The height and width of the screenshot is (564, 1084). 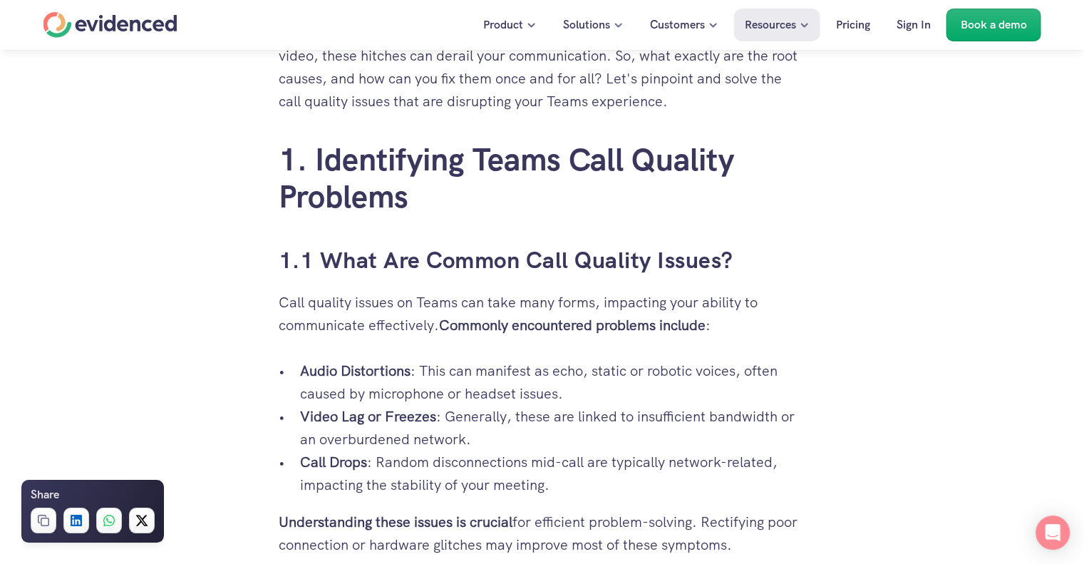 What do you see at coordinates (553, 428) in the screenshot?
I see `p: : Generally, these are linked to insufficient bandwidth or an overburdened network.` at bounding box center [553, 428].